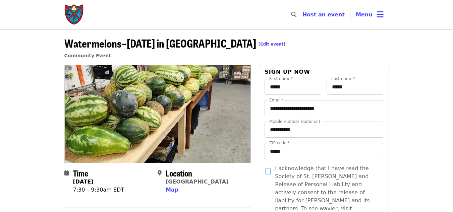  Describe the element at coordinates (271, 44) in the screenshot. I see `a: Edit event` at that location.